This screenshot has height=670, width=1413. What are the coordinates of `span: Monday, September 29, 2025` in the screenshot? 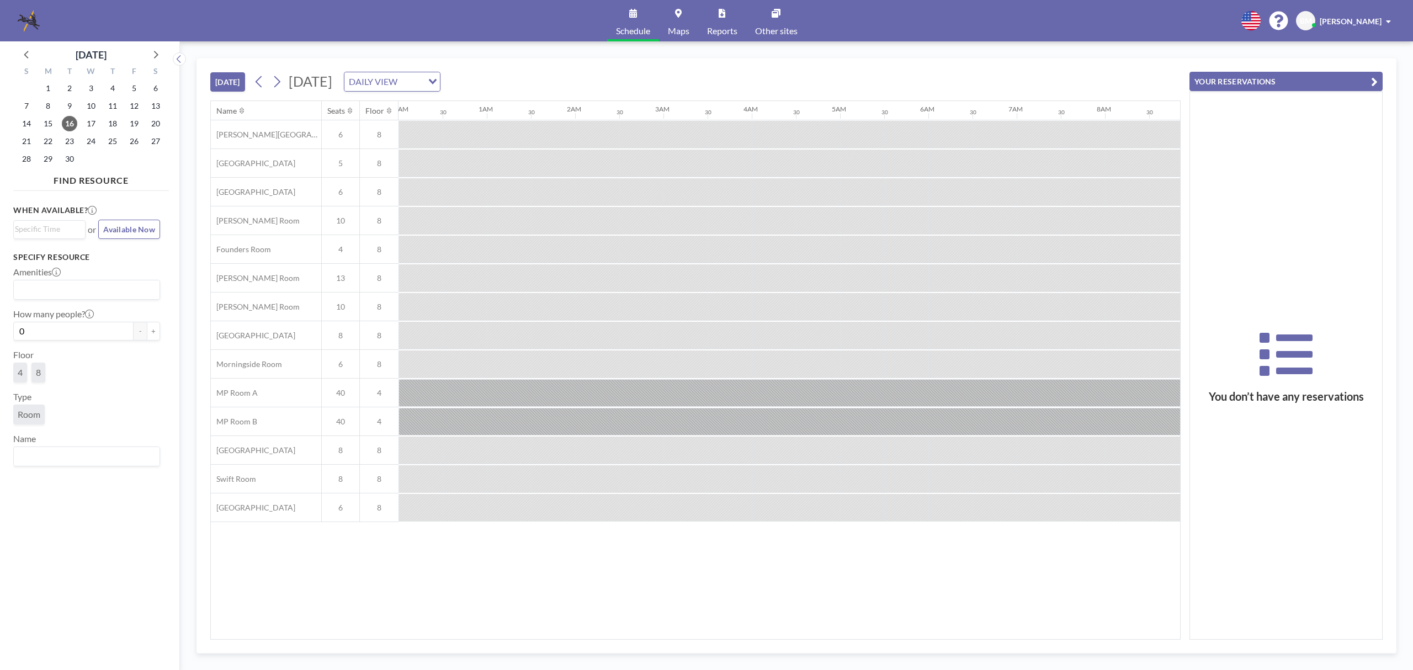 It's located at (48, 159).